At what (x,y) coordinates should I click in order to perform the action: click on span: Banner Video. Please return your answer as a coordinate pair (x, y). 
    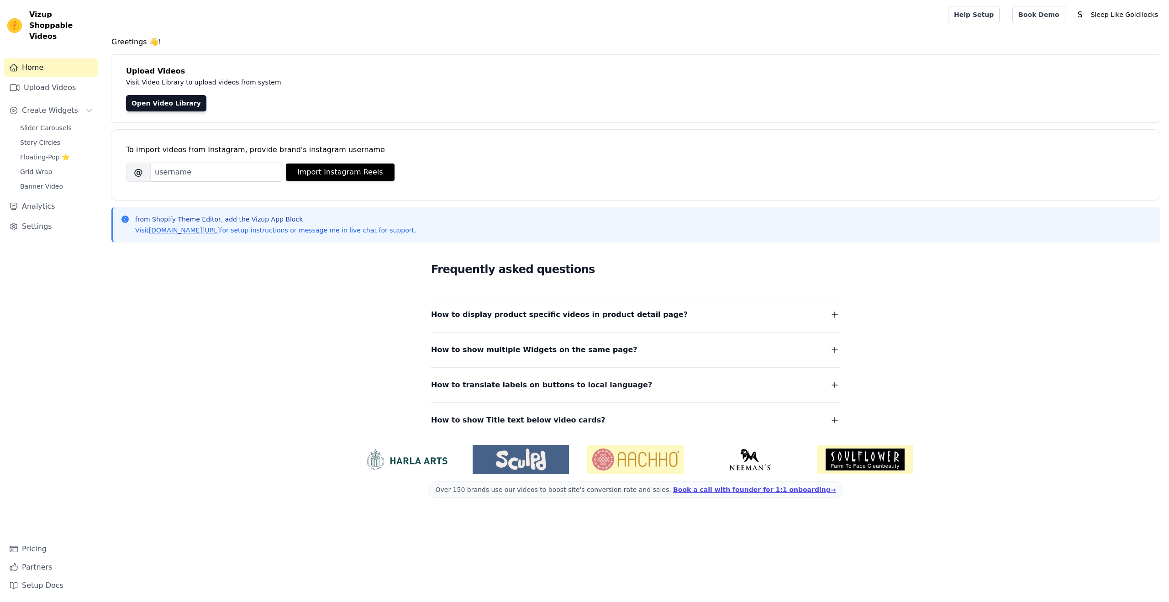
    Looking at the image, I should click on (42, 186).